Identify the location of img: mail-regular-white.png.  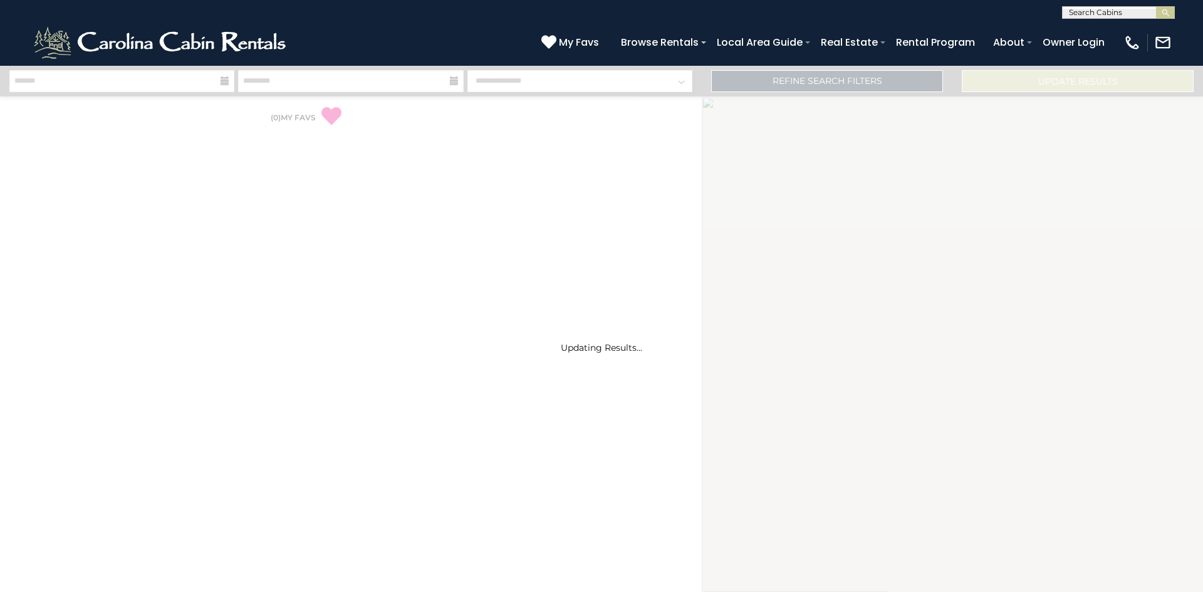
(1163, 43).